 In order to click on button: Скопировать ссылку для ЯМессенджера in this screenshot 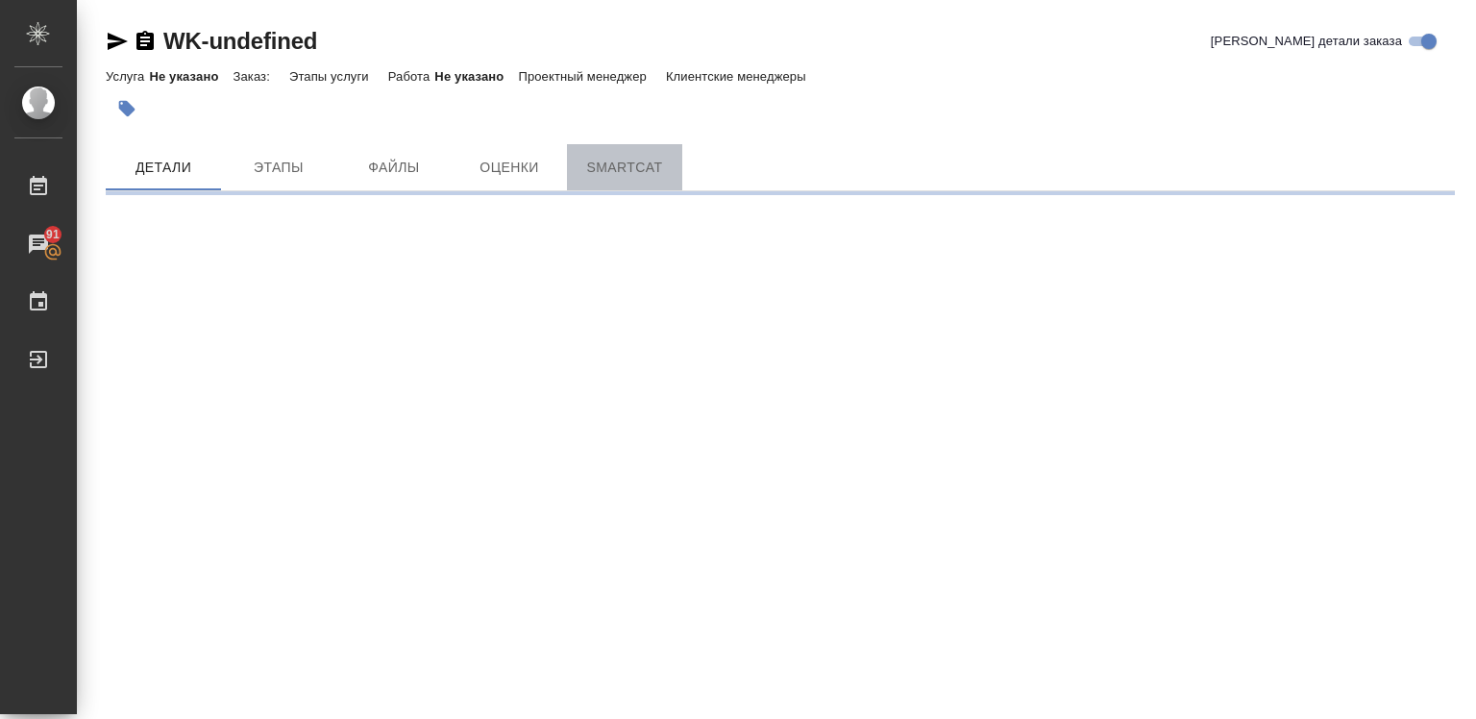, I will do `click(117, 41)`.